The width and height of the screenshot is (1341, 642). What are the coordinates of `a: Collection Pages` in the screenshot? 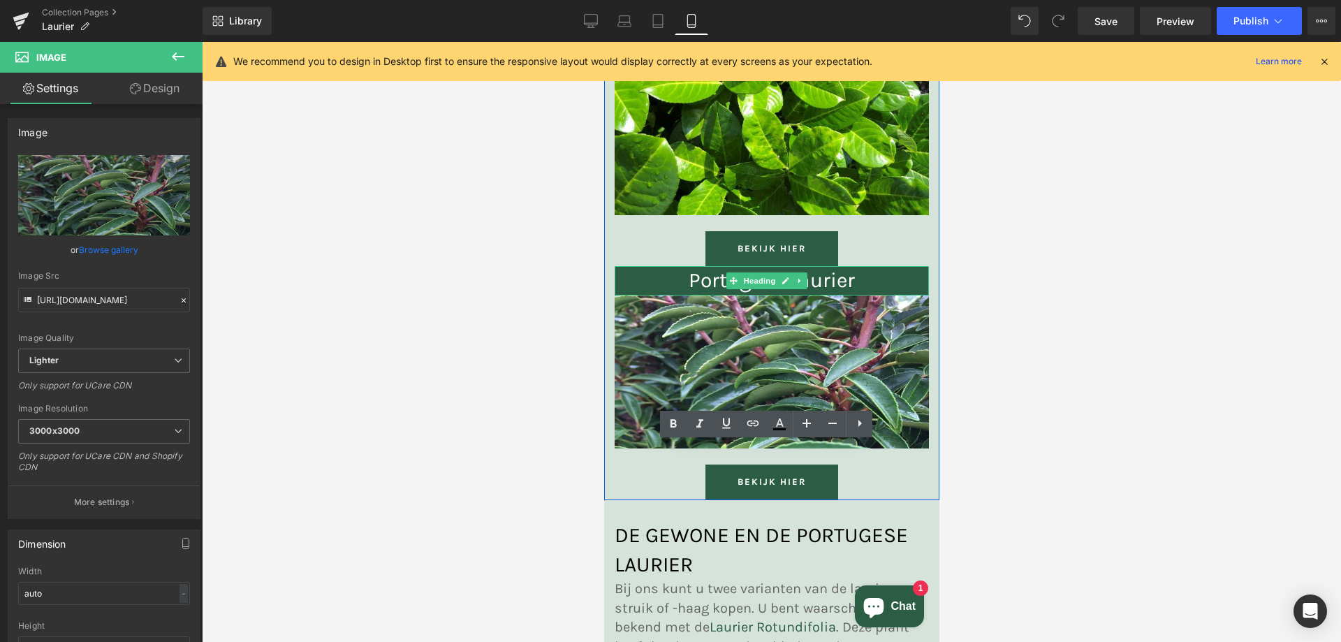 It's located at (122, 13).